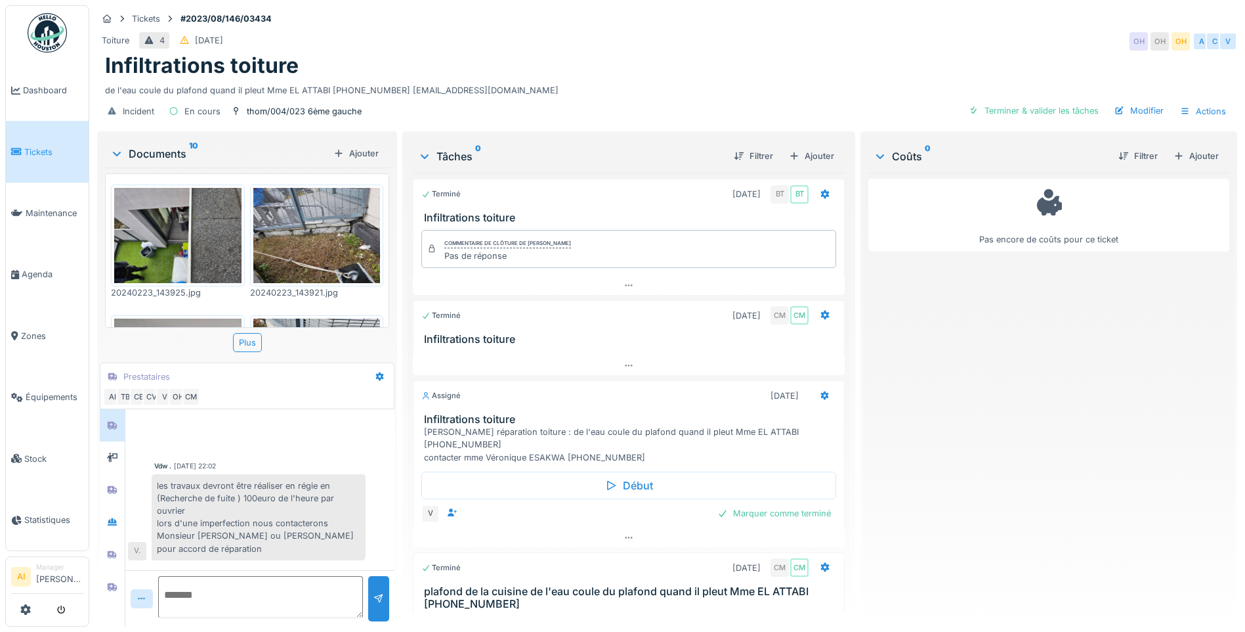  Describe the element at coordinates (54, 152) in the screenshot. I see `span: Tickets` at that location.